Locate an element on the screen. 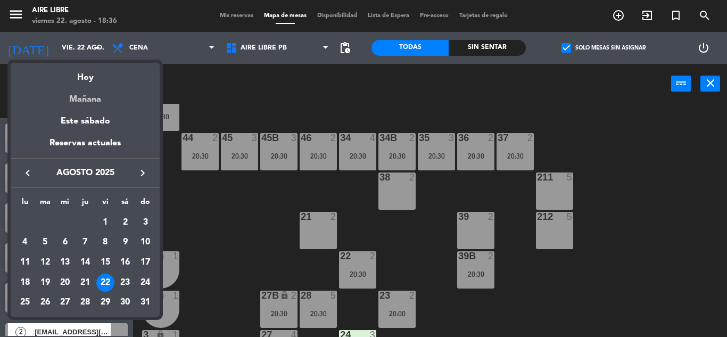  div: 8 is located at coordinates (105, 242).